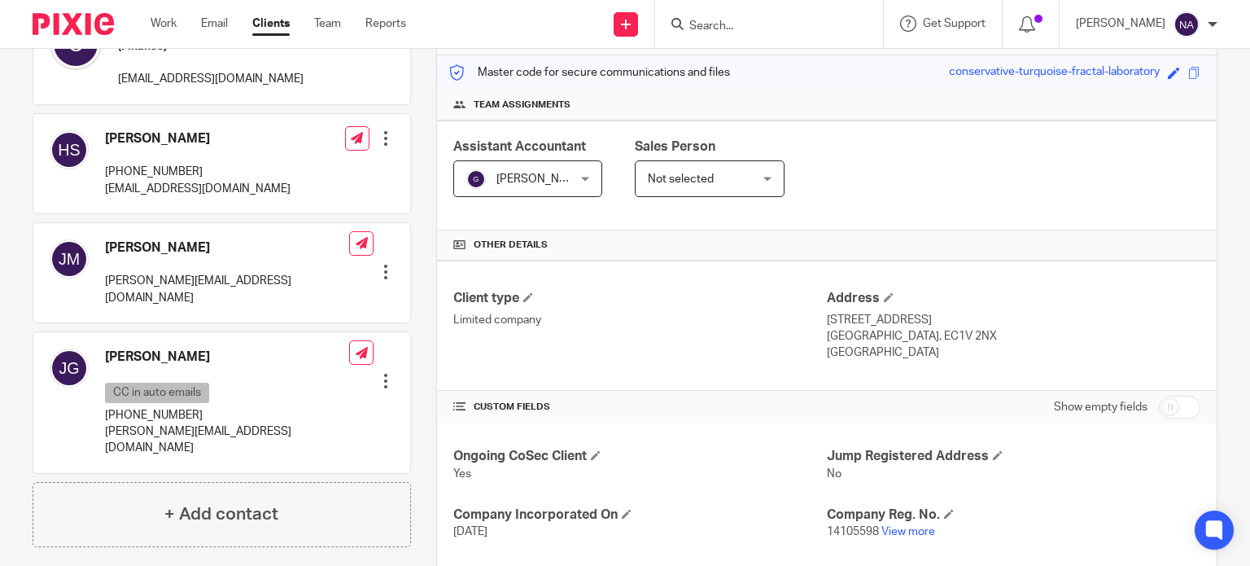 This screenshot has width=1250, height=566. Describe the element at coordinates (954, 24) in the screenshot. I see `span: Get Support` at that location.